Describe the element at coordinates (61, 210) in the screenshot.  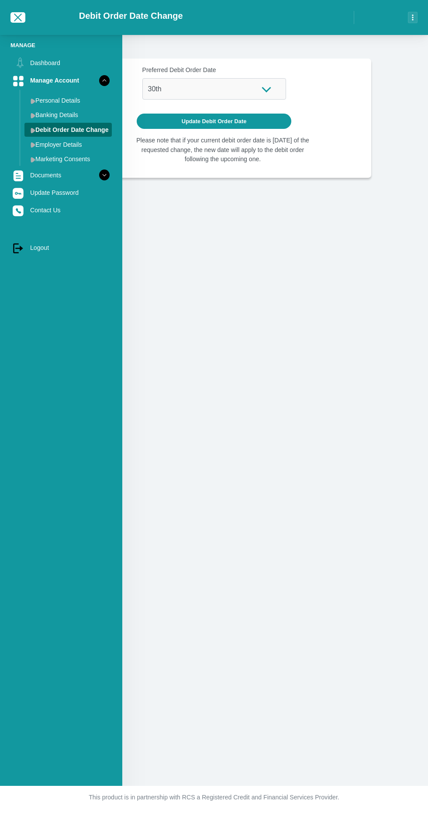
I see `a: Contact Us` at that location.